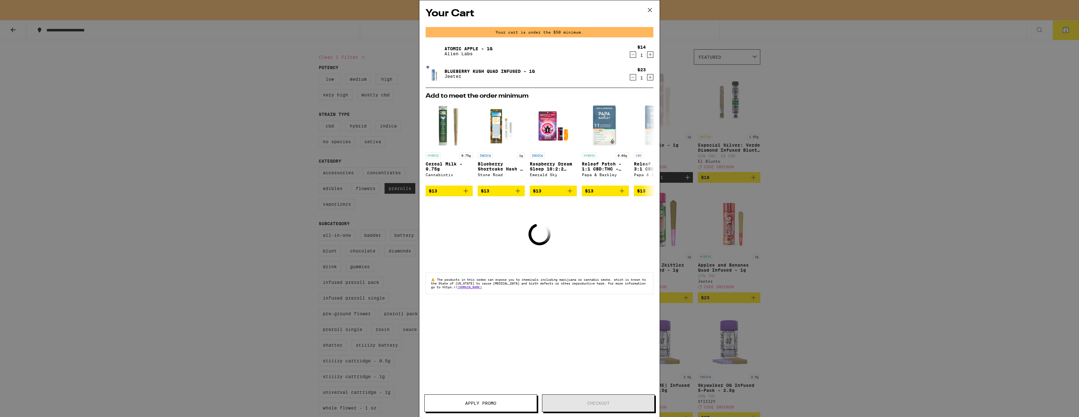 This screenshot has width=1079, height=417. What do you see at coordinates (553, 174) in the screenshot?
I see `div: Emerald Sky` at bounding box center [553, 174].